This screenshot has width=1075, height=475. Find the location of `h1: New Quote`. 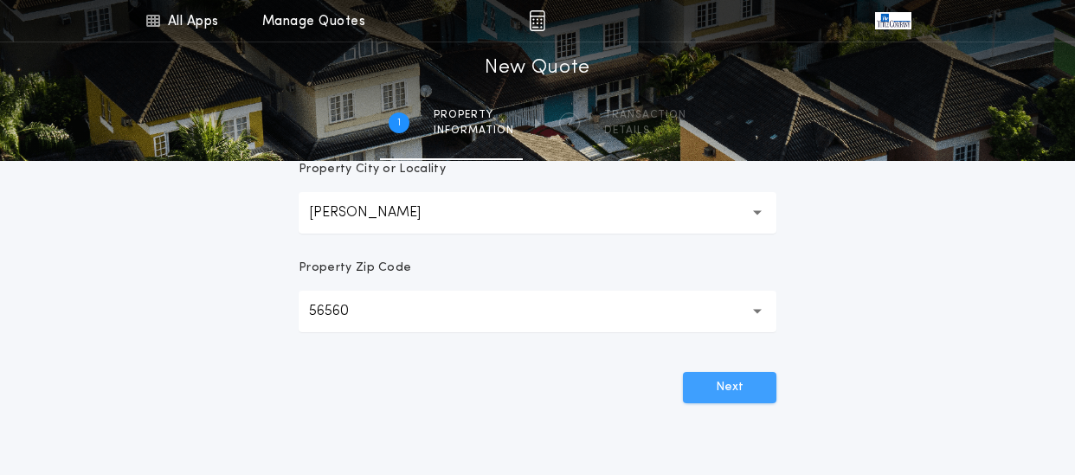

h1: New Quote is located at coordinates (538, 68).